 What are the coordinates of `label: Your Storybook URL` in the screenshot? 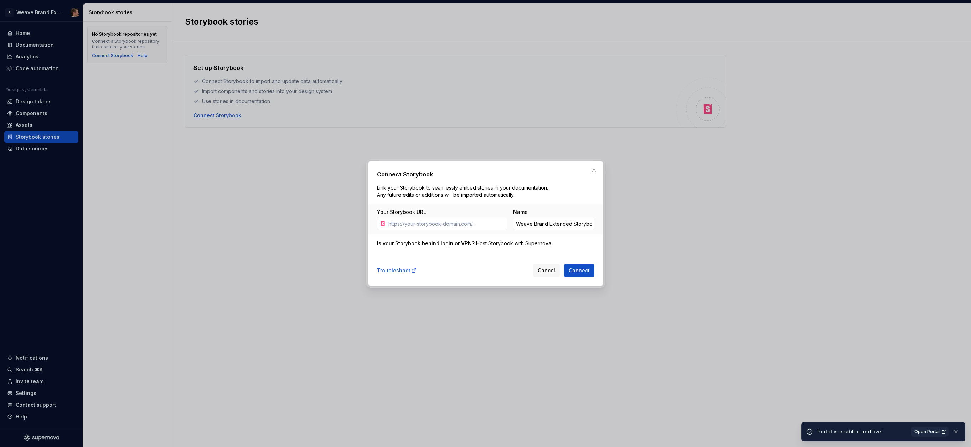 It's located at (402, 212).